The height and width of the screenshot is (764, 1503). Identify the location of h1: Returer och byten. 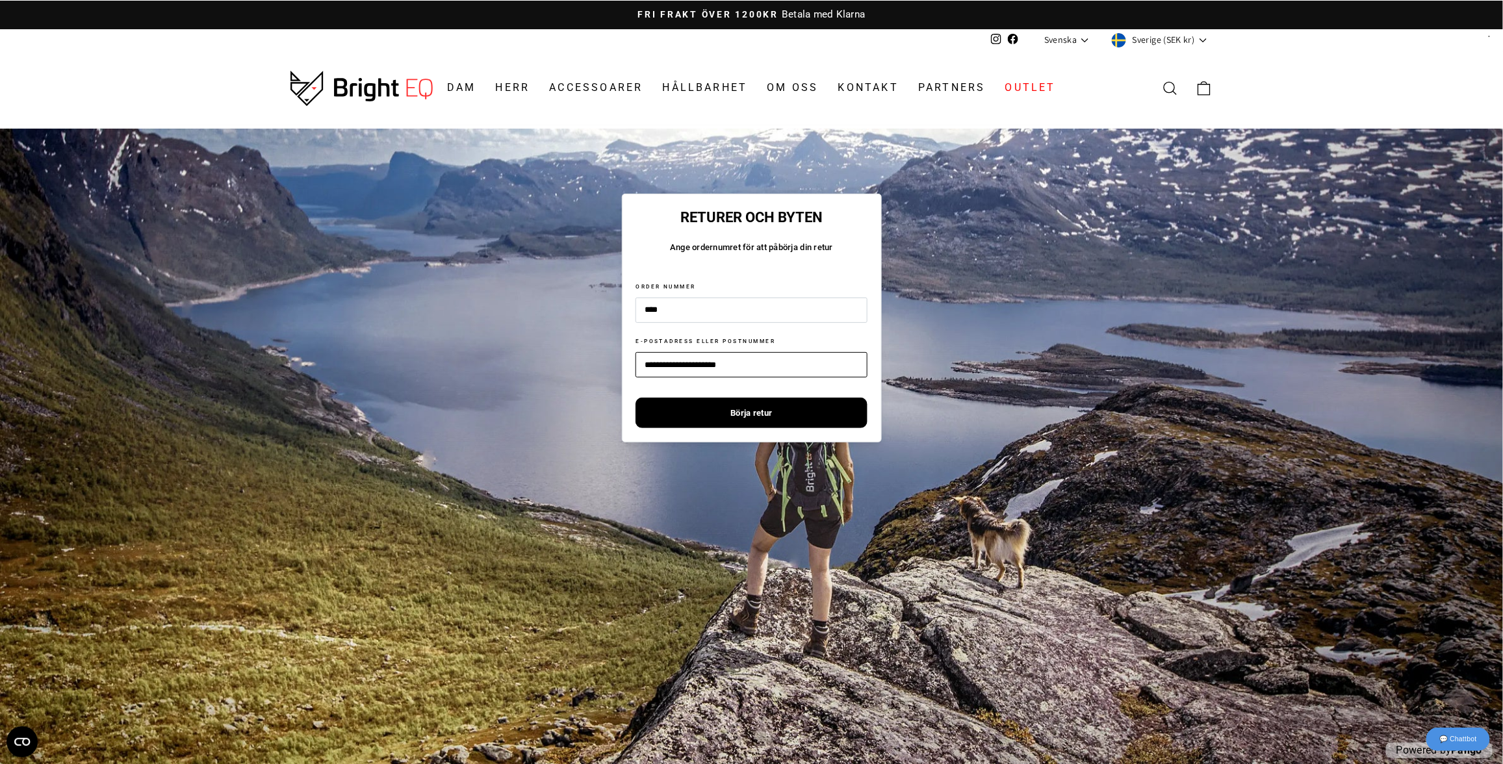
(751, 217).